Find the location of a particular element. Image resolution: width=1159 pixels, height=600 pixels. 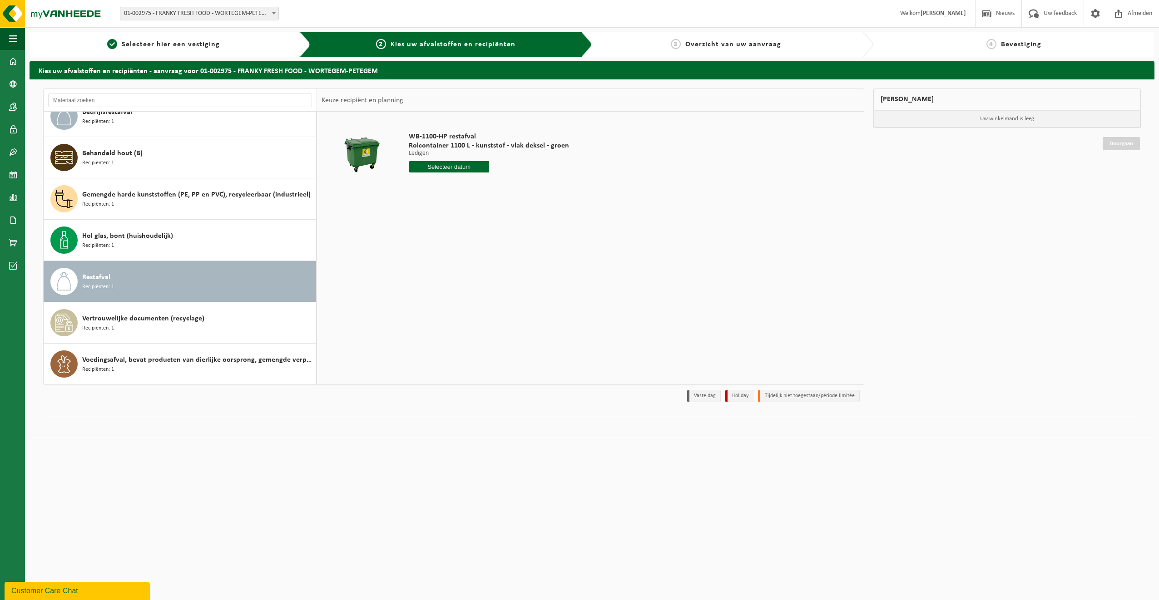

li: Vaste dag is located at coordinates (704, 396).